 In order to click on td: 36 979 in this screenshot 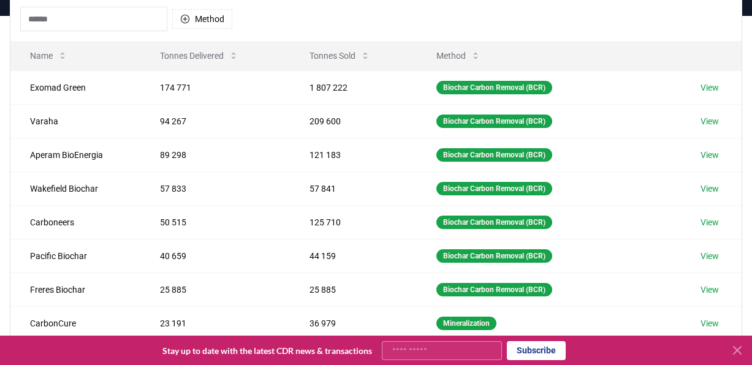, I will do `click(353, 323)`.